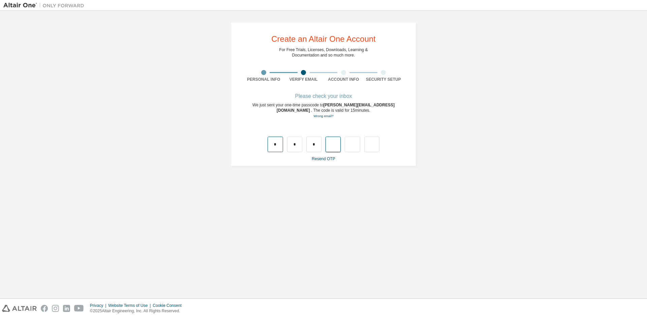  I want to click on img: instagram.svg, so click(55, 309).